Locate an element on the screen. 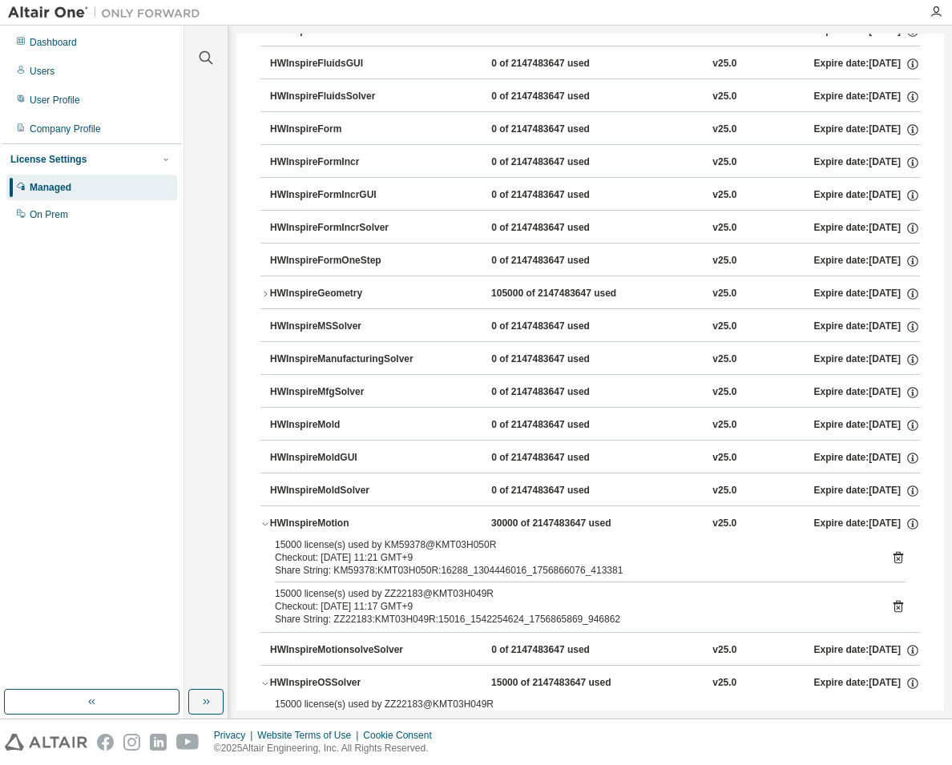 This screenshot has width=952, height=765. div: License Settings is located at coordinates (48, 159).